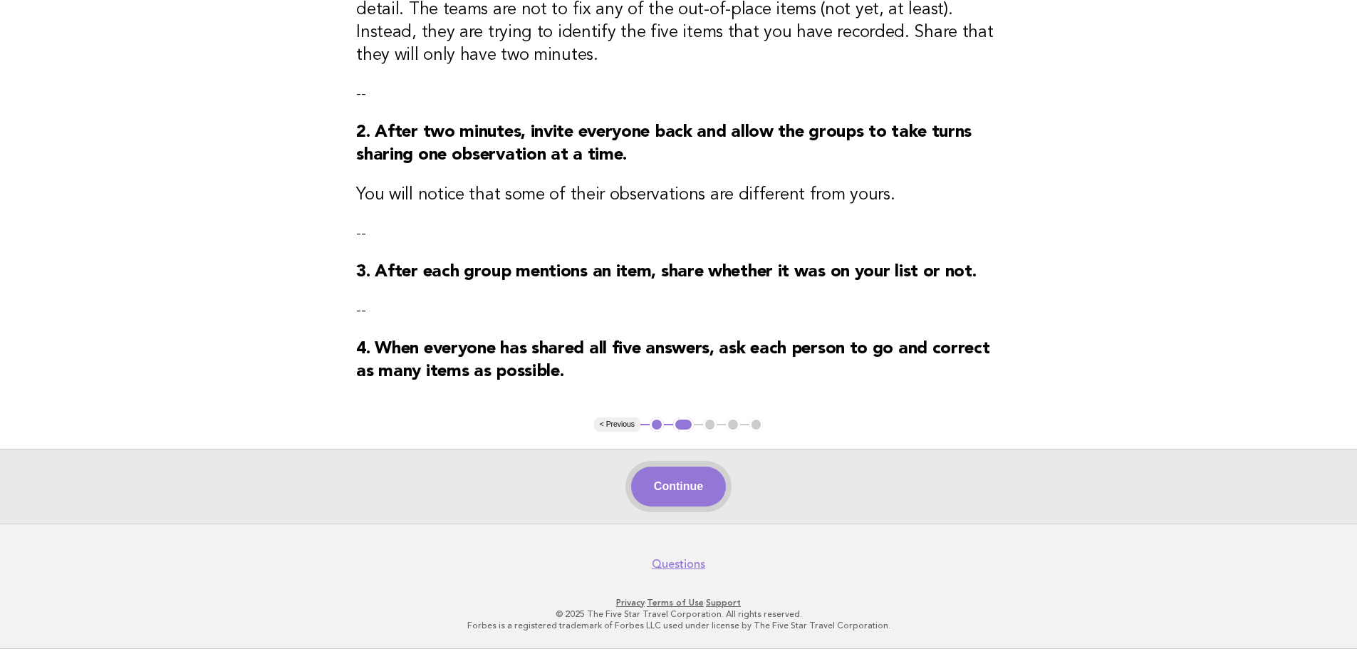 This screenshot has width=1357, height=649. Describe the element at coordinates (617, 425) in the screenshot. I see `button: < Previous` at that location.